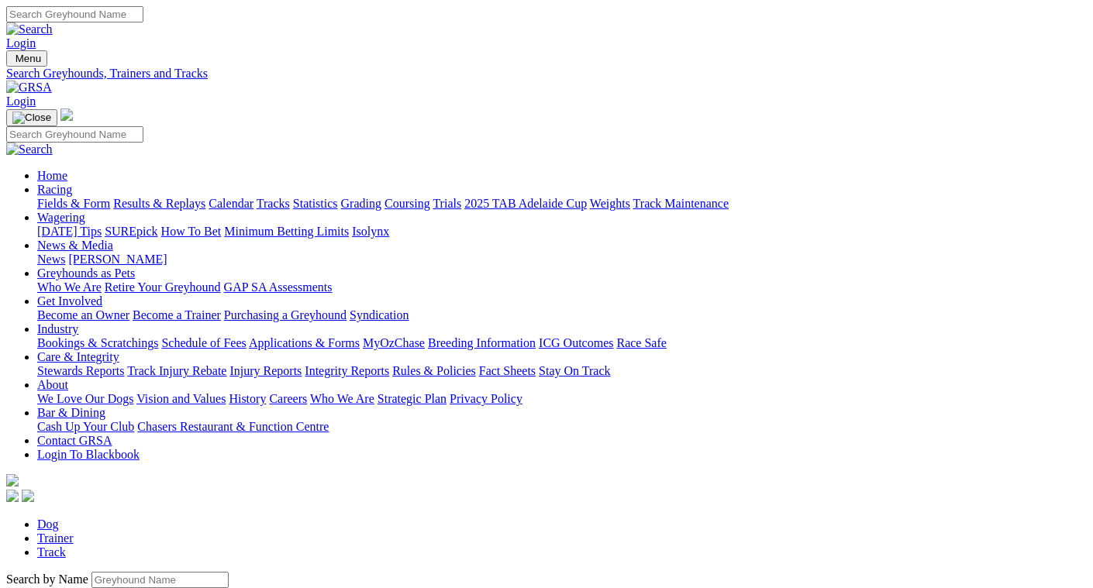 The image size is (1093, 588). Describe the element at coordinates (486, 398) in the screenshot. I see `a: Privacy Policy` at that location.